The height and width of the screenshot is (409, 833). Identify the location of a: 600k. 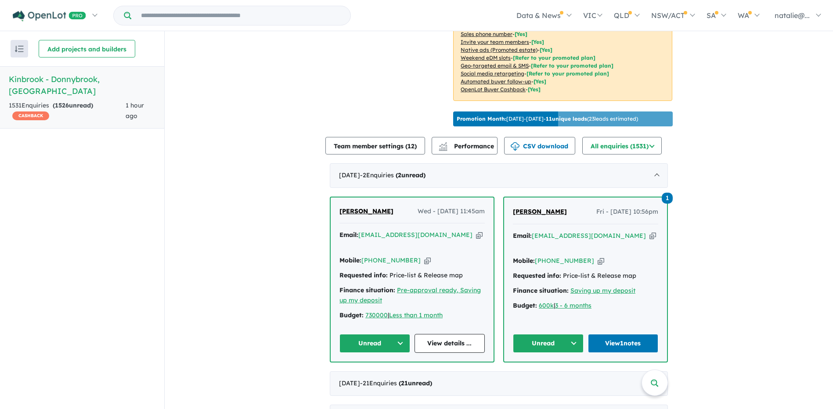
(546, 305).